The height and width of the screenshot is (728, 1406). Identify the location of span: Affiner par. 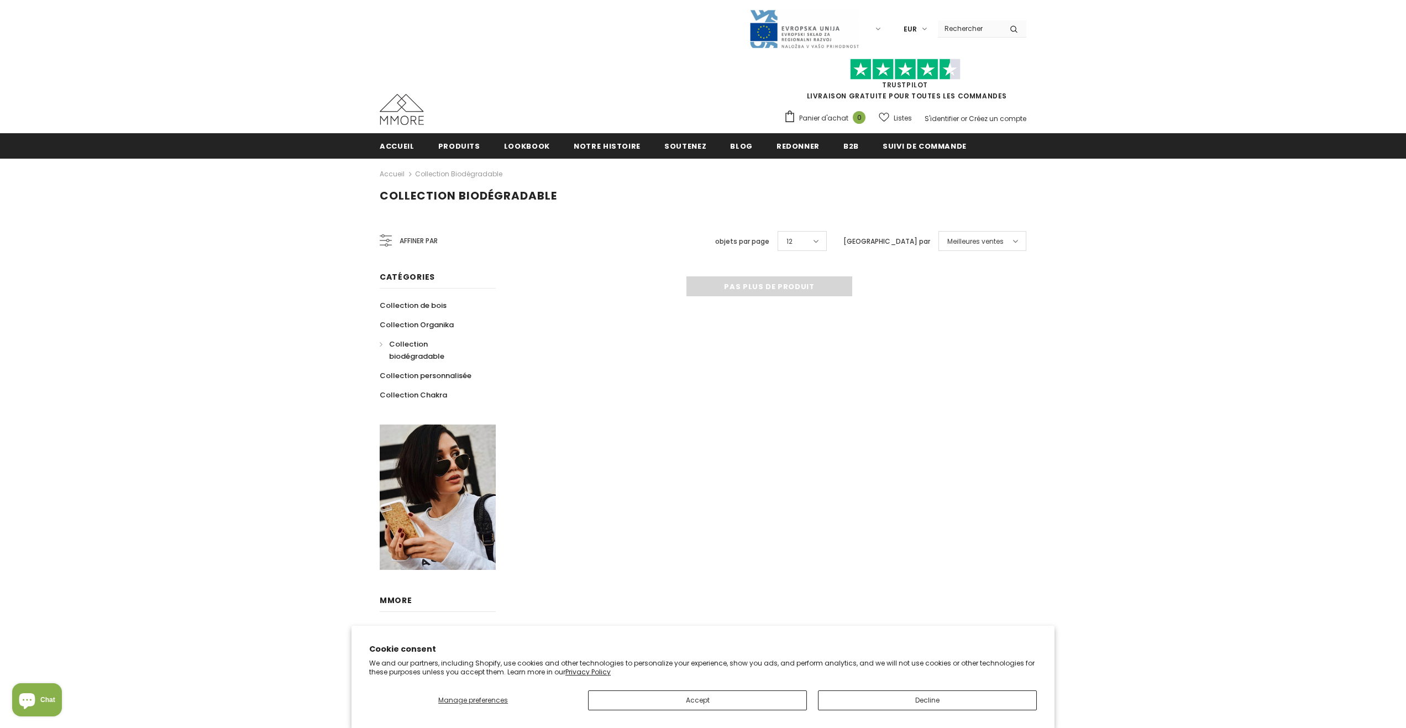
(418, 241).